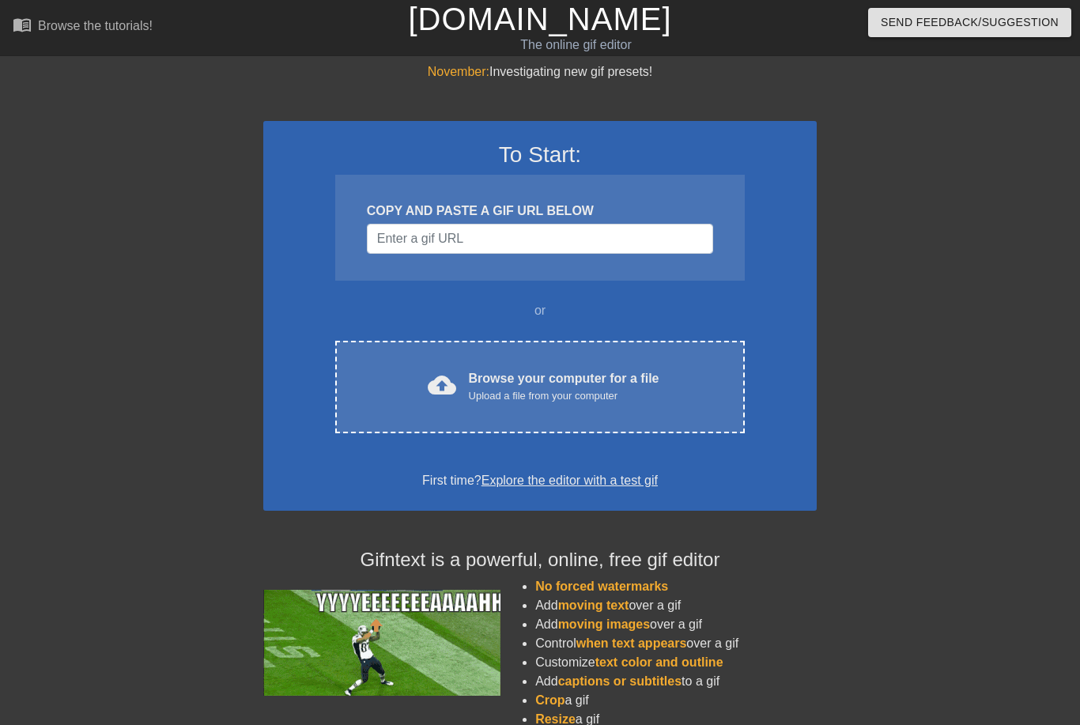 Image resolution: width=1080 pixels, height=725 pixels. Describe the element at coordinates (676, 663) in the screenshot. I see `li: Customize` at that location.